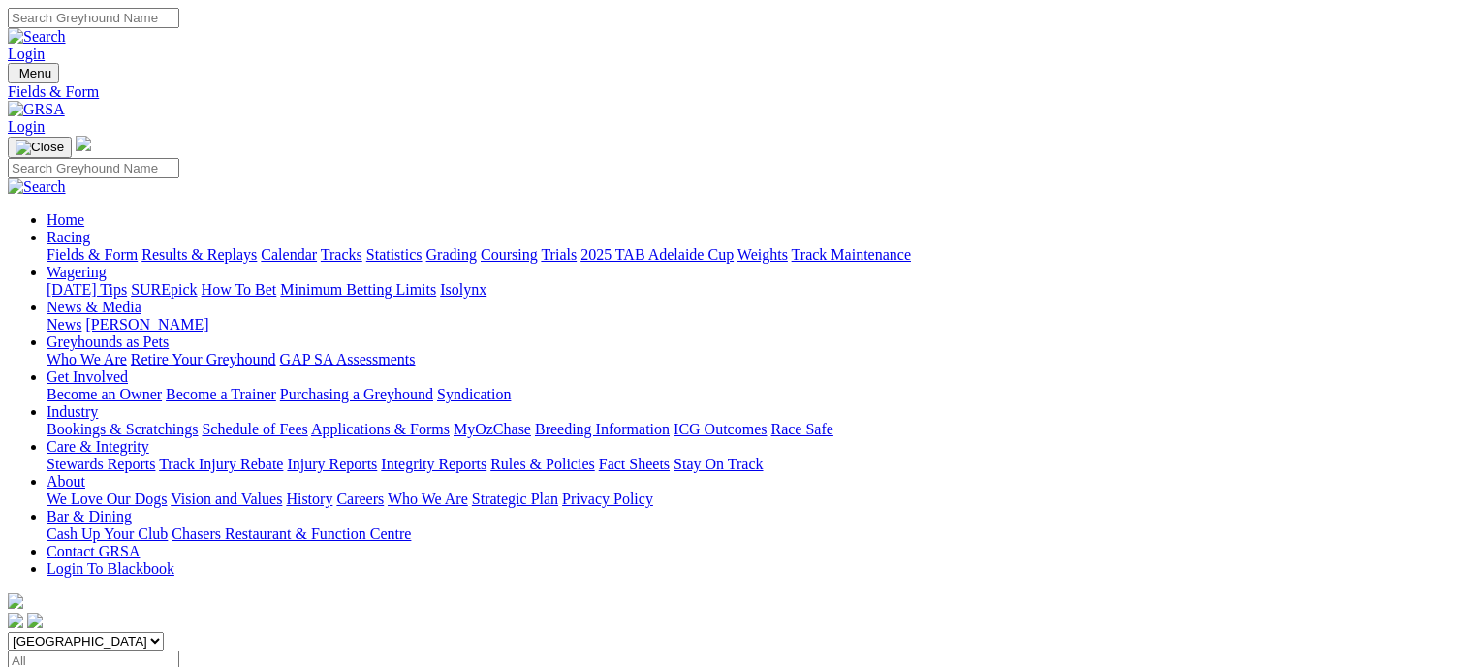 The height and width of the screenshot is (667, 1474). I want to click on a: Coursing, so click(509, 254).